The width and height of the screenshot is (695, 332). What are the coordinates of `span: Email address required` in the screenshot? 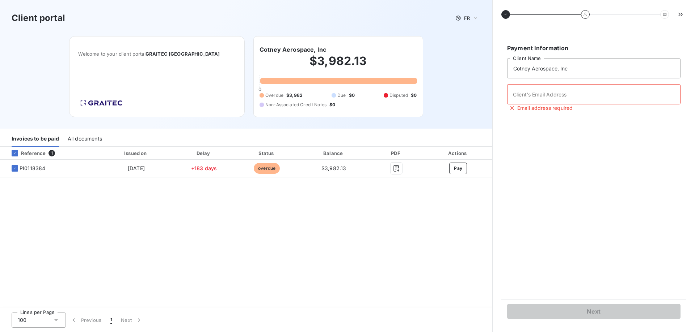 It's located at (544, 108).